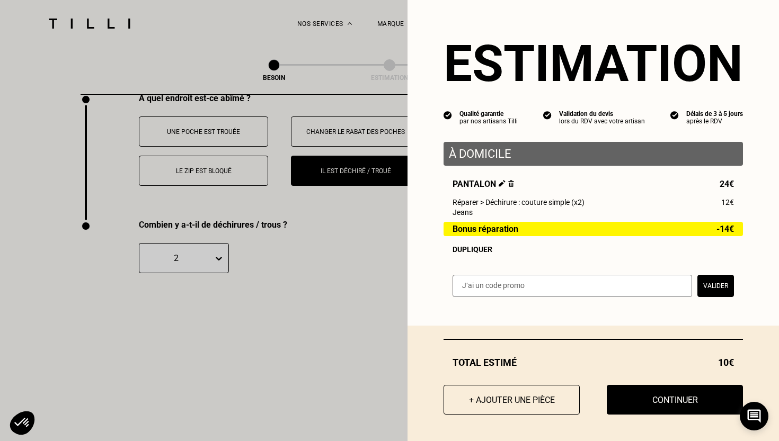  I want to click on button: + Ajouter une pièce, so click(511, 400).